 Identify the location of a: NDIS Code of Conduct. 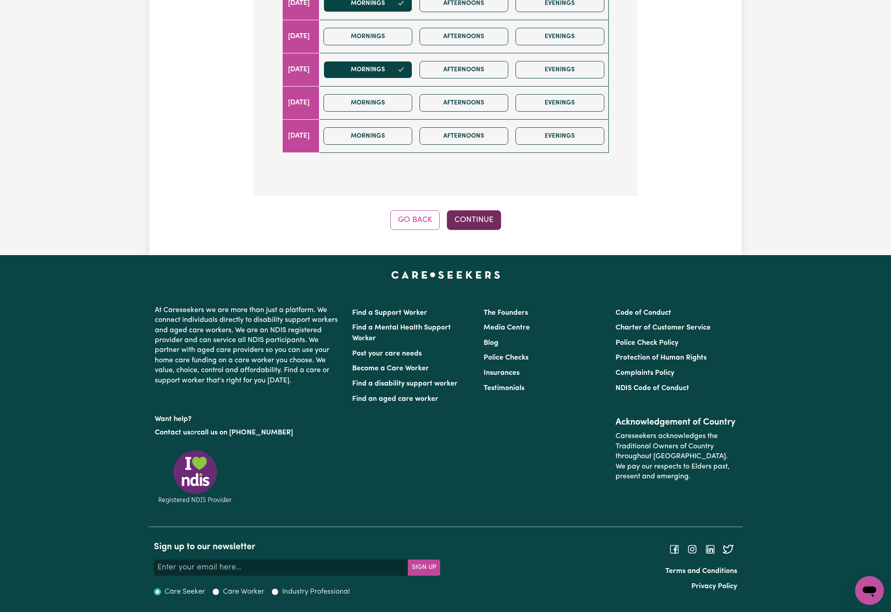
(652, 388).